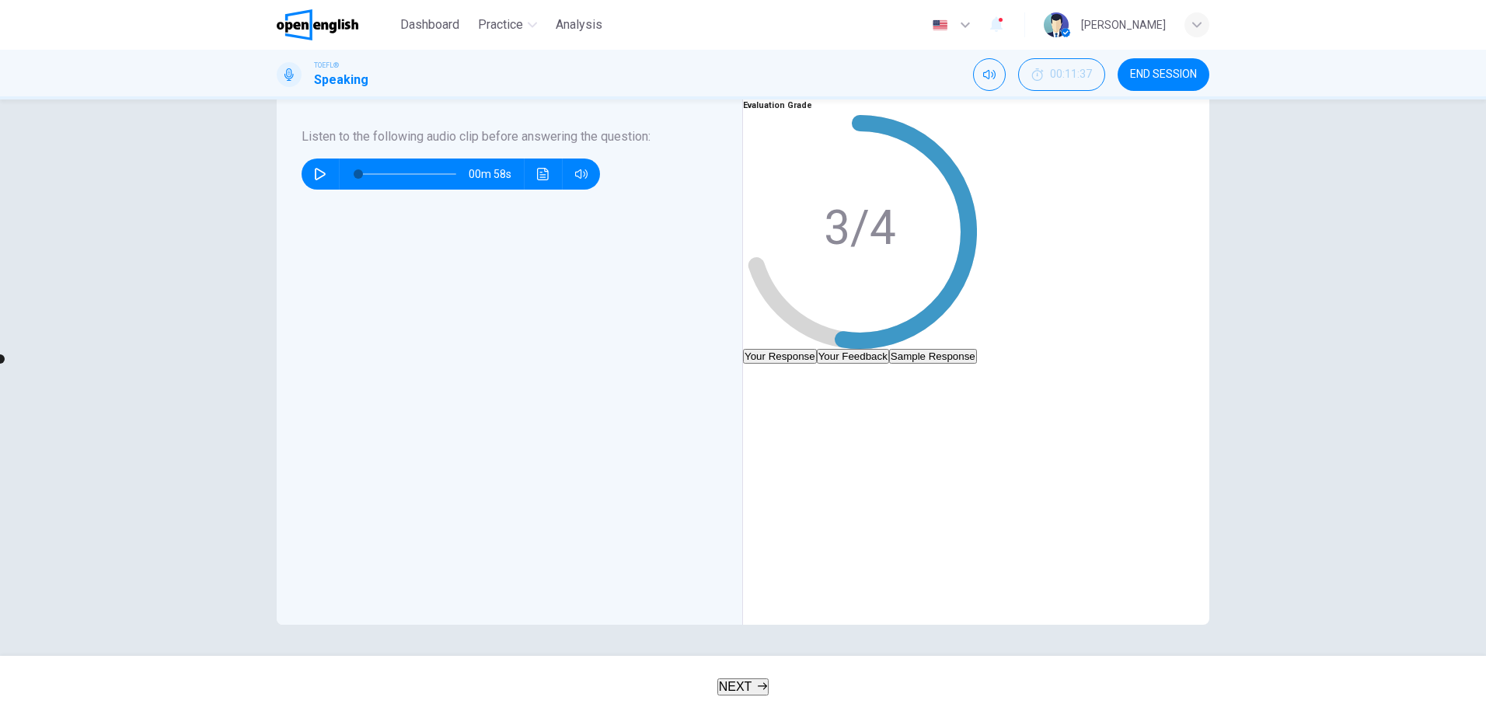 Image resolution: width=1486 pixels, height=718 pixels. I want to click on span: Practice, so click(501, 25).